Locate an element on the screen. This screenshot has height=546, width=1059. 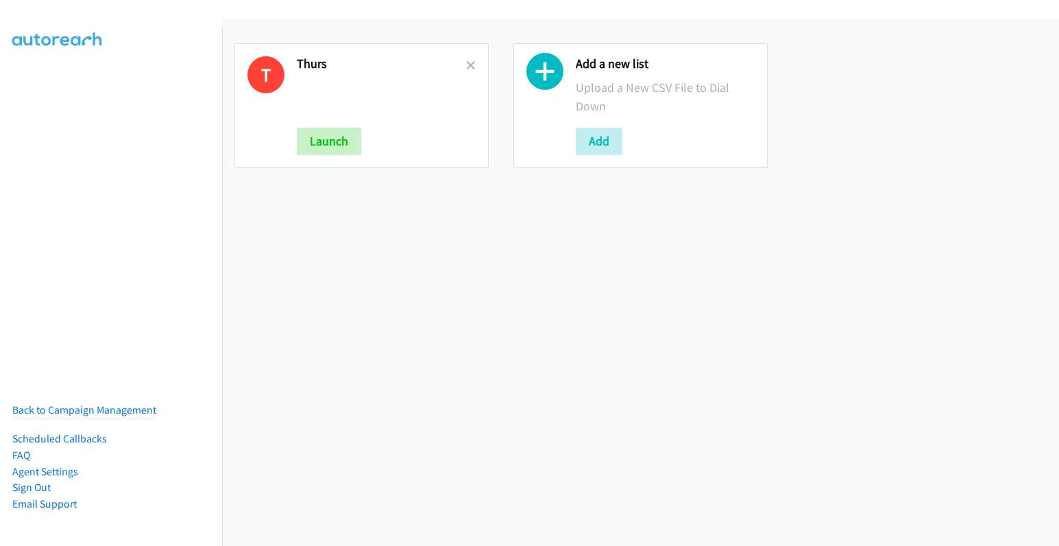
h2: Thurs is located at coordinates (381, 64).